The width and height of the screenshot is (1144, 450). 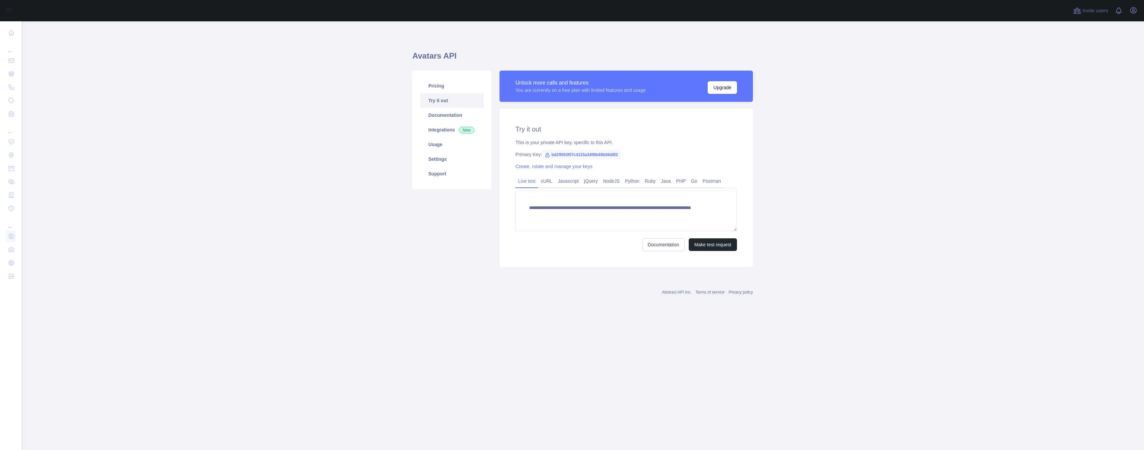 I want to click on span: bd2ff053f07c4133a34f8fe69b06d8f2, so click(x=581, y=155).